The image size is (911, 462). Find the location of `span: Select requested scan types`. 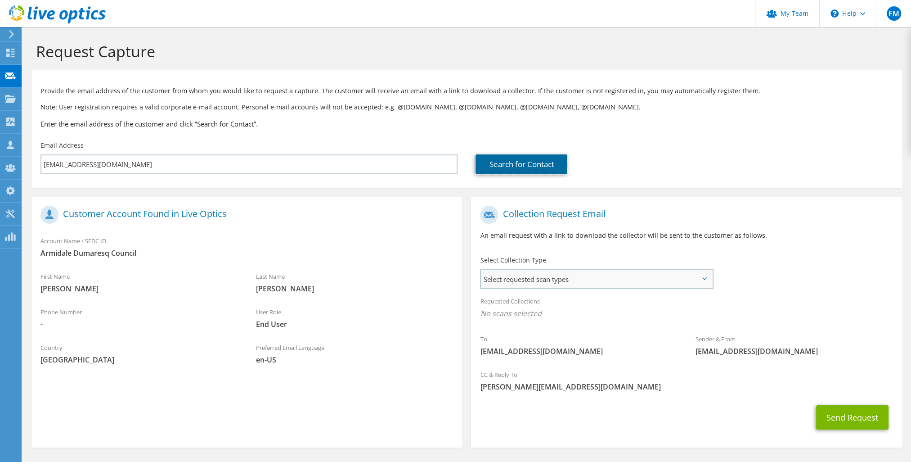

span: Select requested scan types is located at coordinates (596, 279).